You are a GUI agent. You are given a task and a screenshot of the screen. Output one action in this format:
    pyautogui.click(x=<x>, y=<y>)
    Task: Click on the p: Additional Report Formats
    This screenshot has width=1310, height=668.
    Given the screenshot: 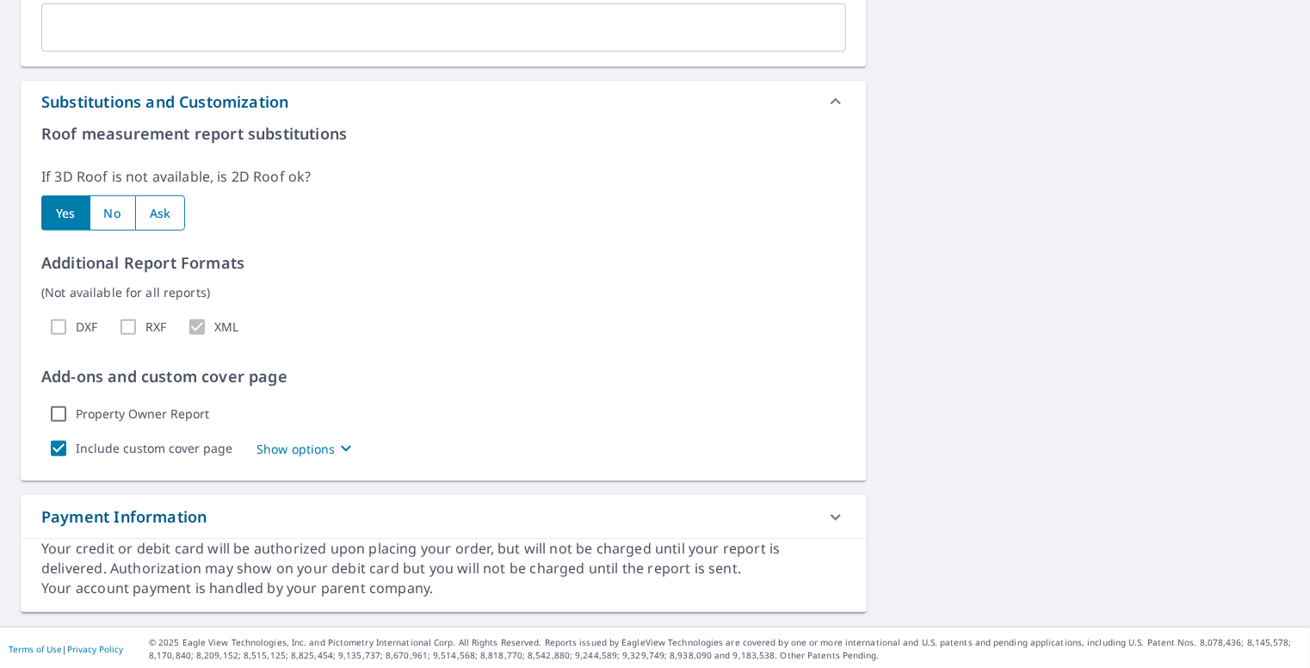 What is the action you would take?
    pyautogui.click(x=443, y=263)
    